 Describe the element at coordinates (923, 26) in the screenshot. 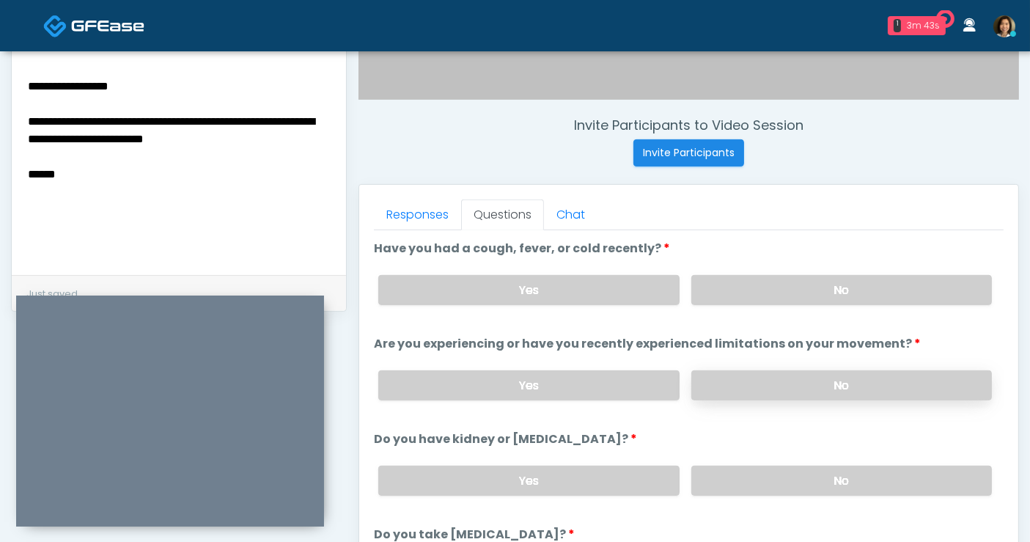

I see `div: 3m 43s` at that location.